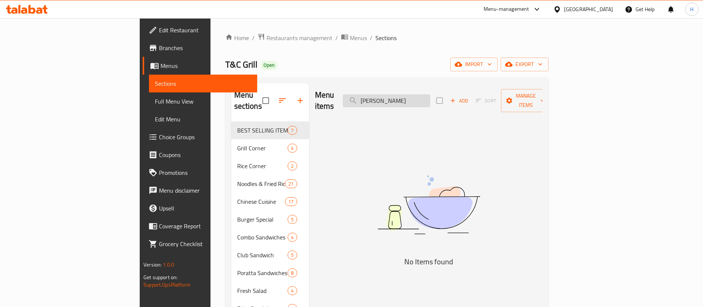 This screenshot has height=307, width=703. What do you see at coordinates (262, 166) in the screenshot?
I see `span: Rice Corner` at bounding box center [262, 166].